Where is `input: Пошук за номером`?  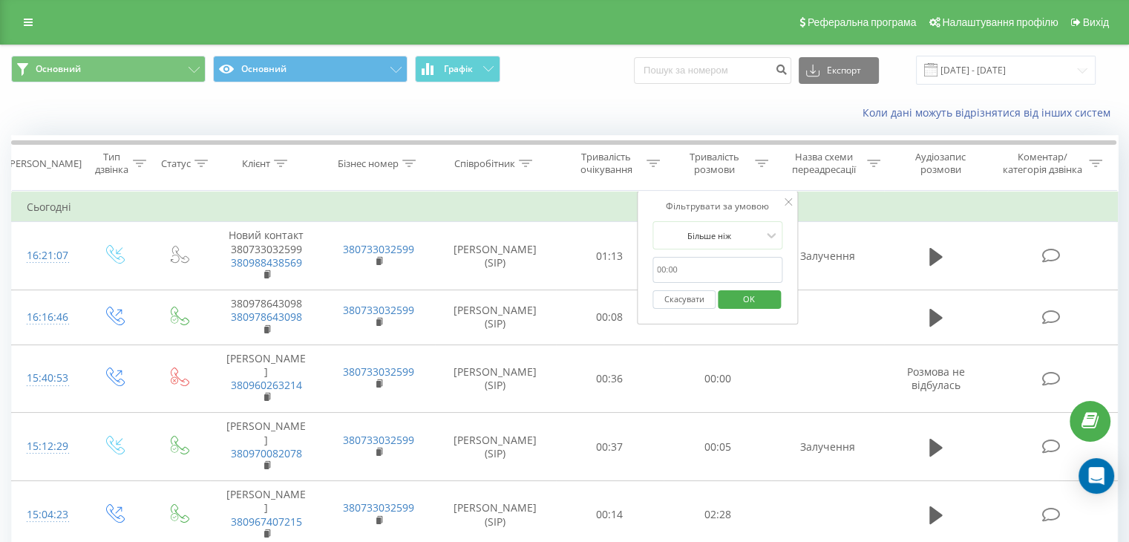
input: Пошук за номером is located at coordinates (713, 71).